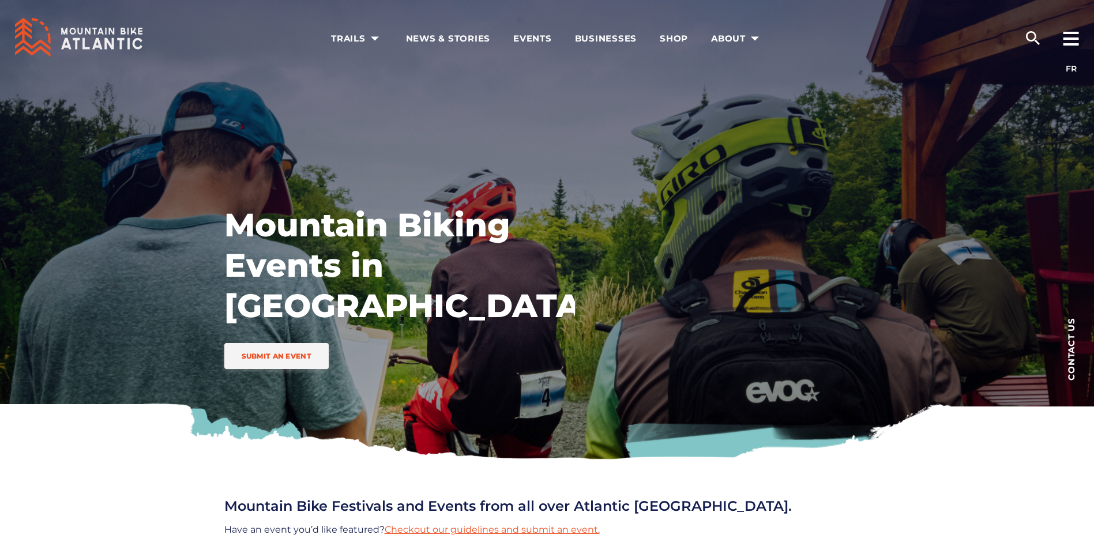  Describe the element at coordinates (492, 530) in the screenshot. I see `a: Checkout our guidelines and submit an event.` at that location.